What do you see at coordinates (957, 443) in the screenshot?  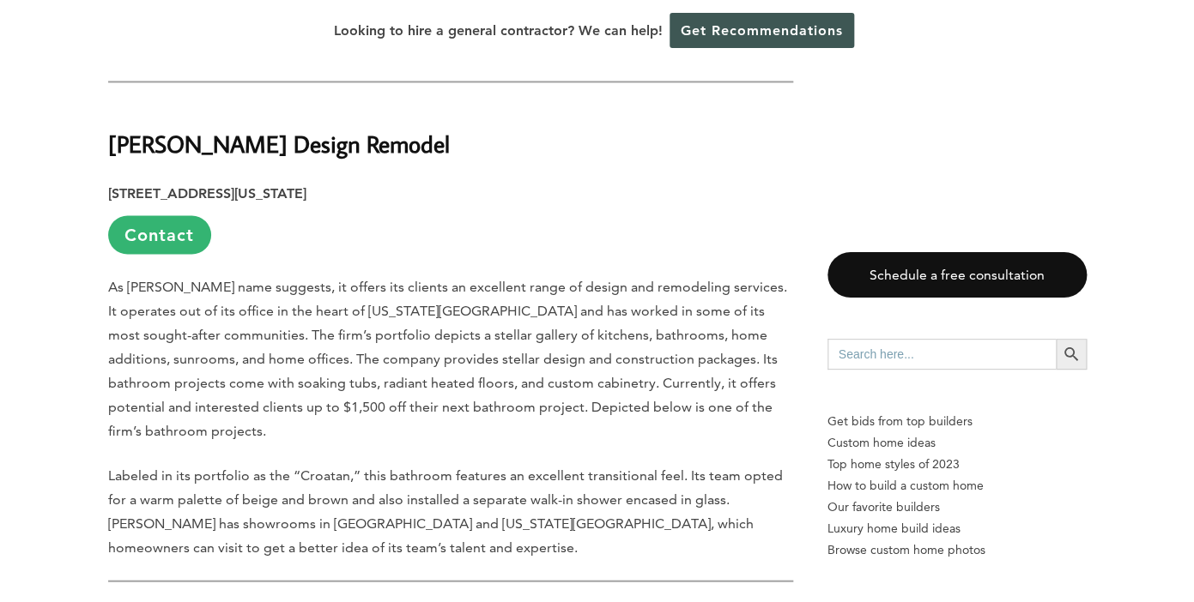 I see `a: Custom home ideas` at bounding box center [957, 443].